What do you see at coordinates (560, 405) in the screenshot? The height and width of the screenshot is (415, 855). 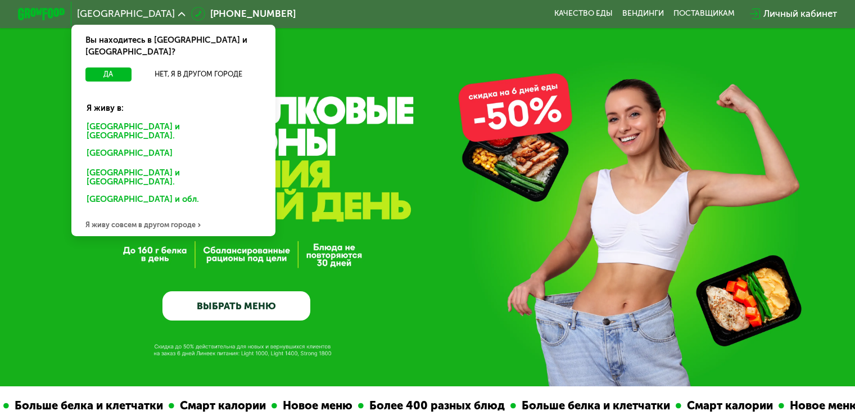 I see `div: Больше белка и клетчатки` at bounding box center [560, 405].